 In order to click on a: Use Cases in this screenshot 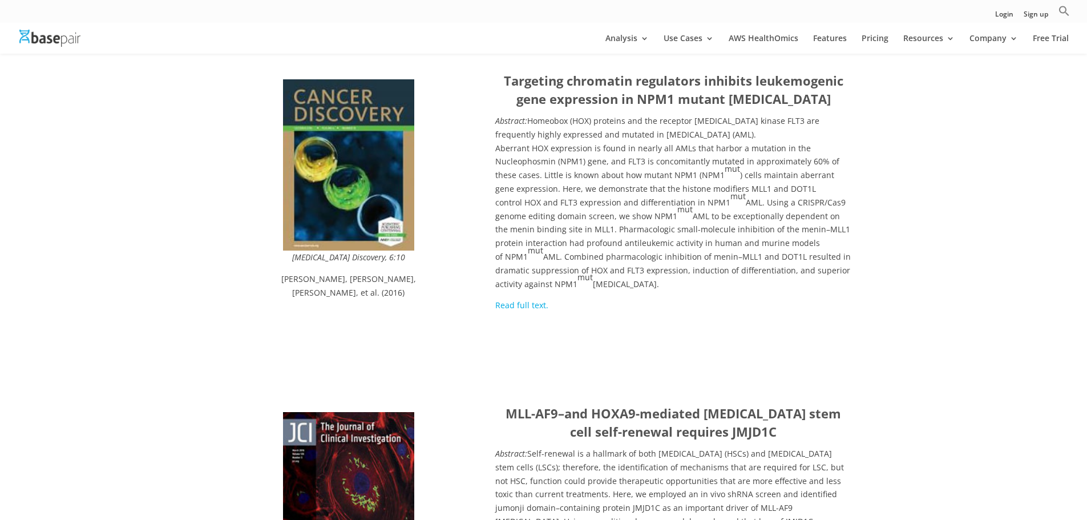, I will do `click(689, 44)`.